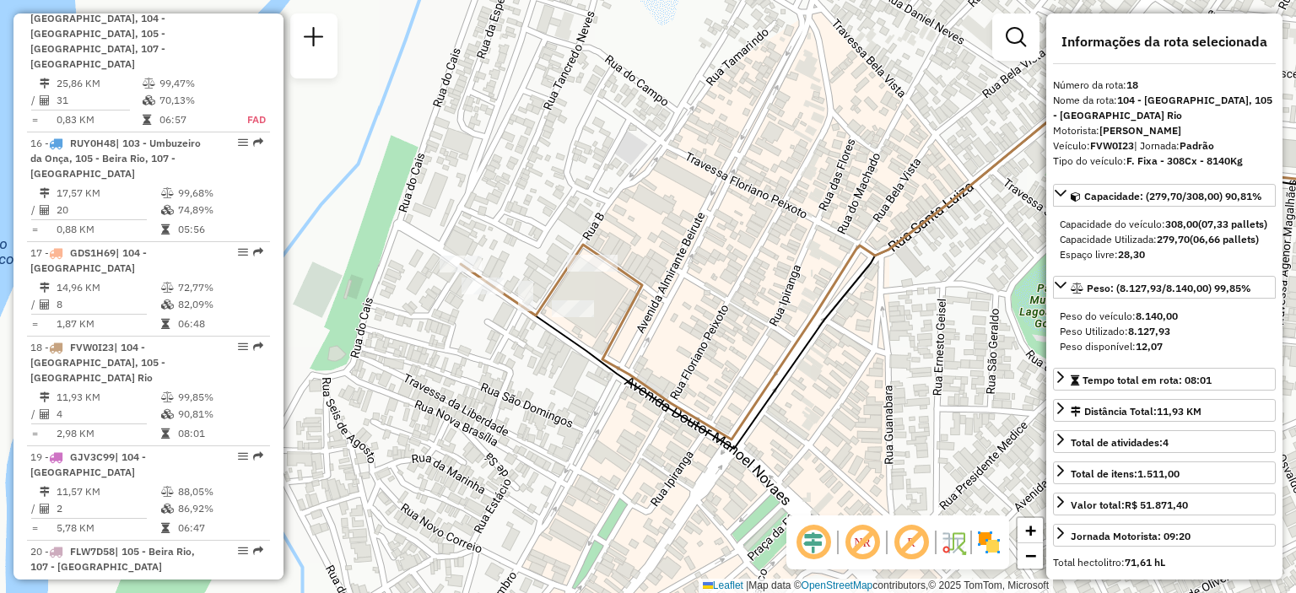 The height and width of the screenshot is (593, 1296). What do you see at coordinates (116, 158) in the screenshot?
I see `span: 16 -` at bounding box center [116, 158].